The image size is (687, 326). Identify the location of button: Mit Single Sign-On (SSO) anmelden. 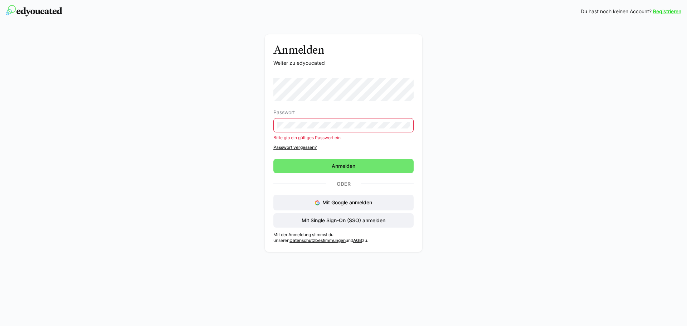
(343, 220).